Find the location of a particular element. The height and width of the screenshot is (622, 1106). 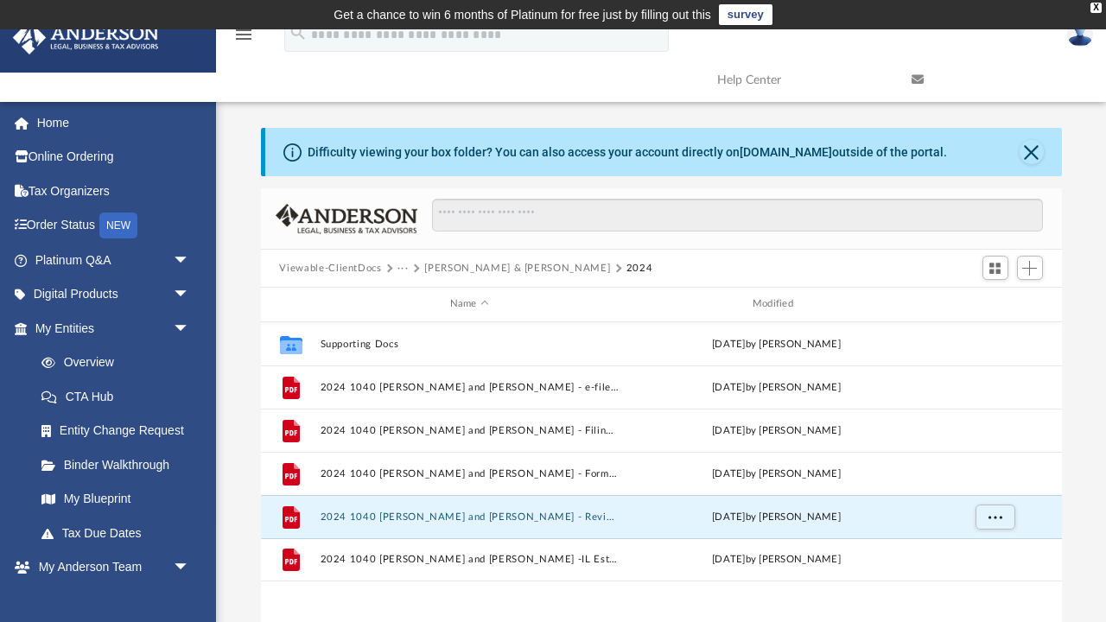

a: Online Ordering is located at coordinates (114, 157).